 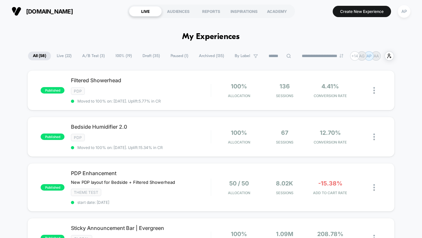 I want to click on div: + 14, so click(x=354, y=56).